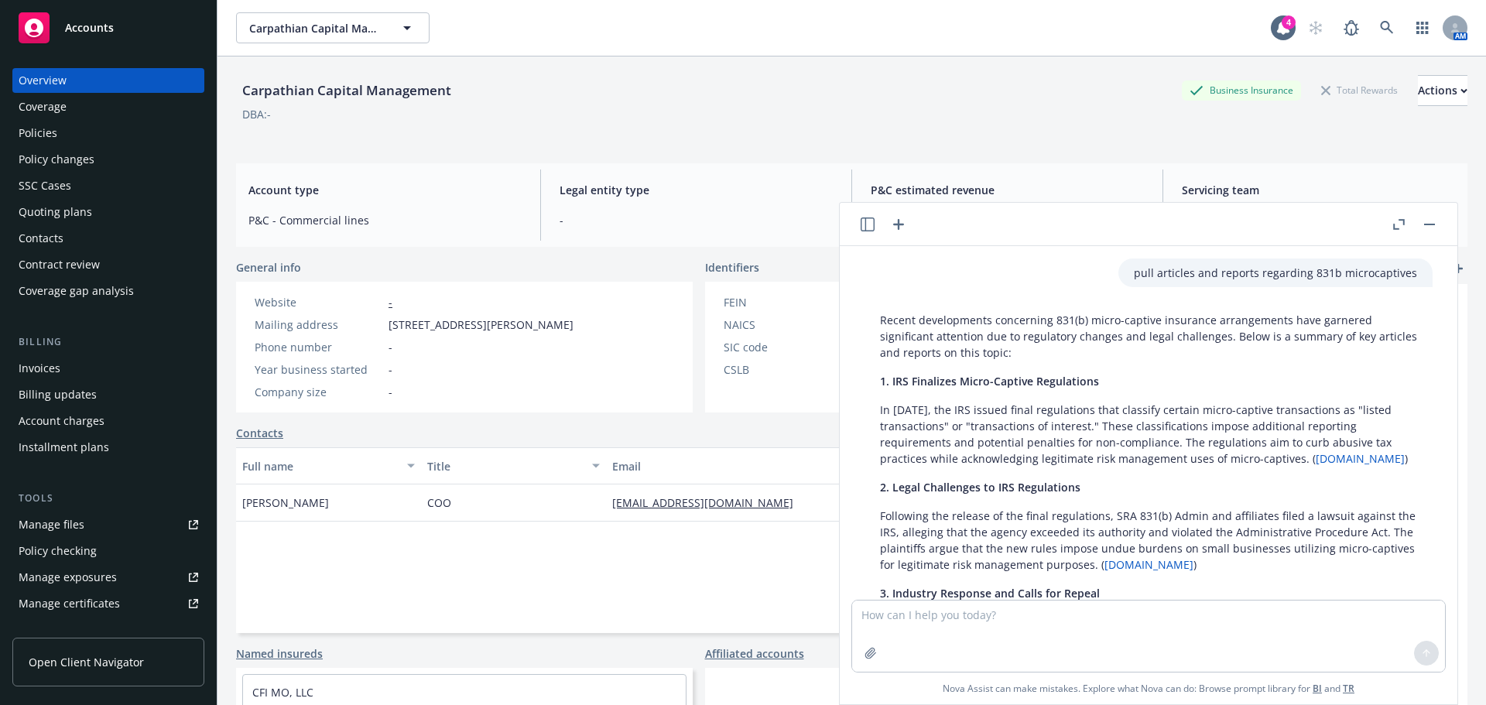 Image resolution: width=1486 pixels, height=705 pixels. What do you see at coordinates (333, 28) in the screenshot?
I see `button: Carpathian Capital Management` at bounding box center [333, 28].